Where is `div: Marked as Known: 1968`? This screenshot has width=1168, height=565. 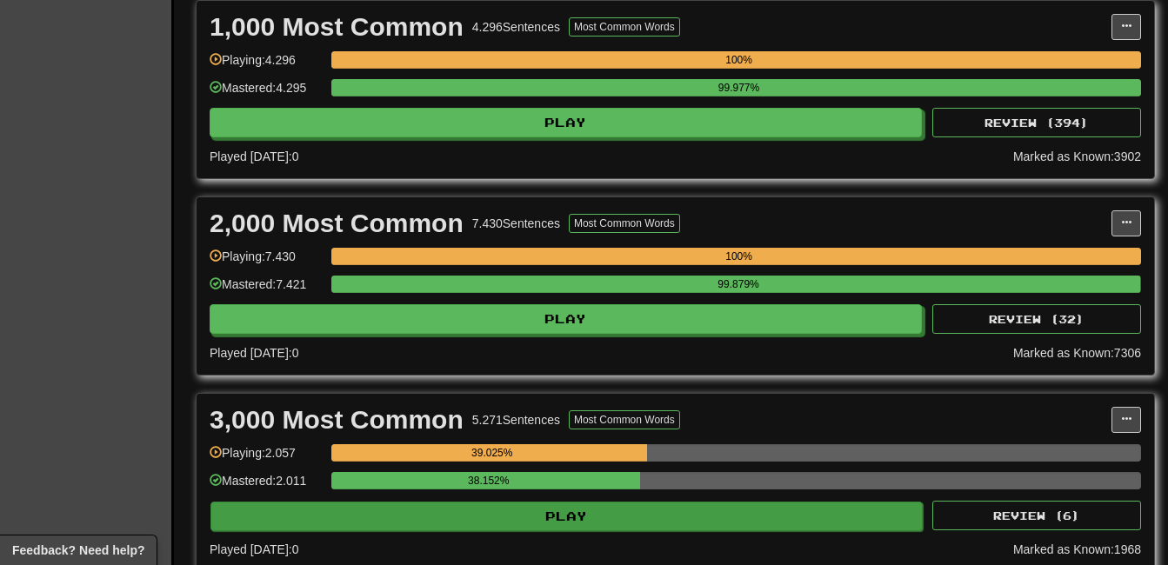
div: Marked as Known: 1968 is located at coordinates (1077, 550).